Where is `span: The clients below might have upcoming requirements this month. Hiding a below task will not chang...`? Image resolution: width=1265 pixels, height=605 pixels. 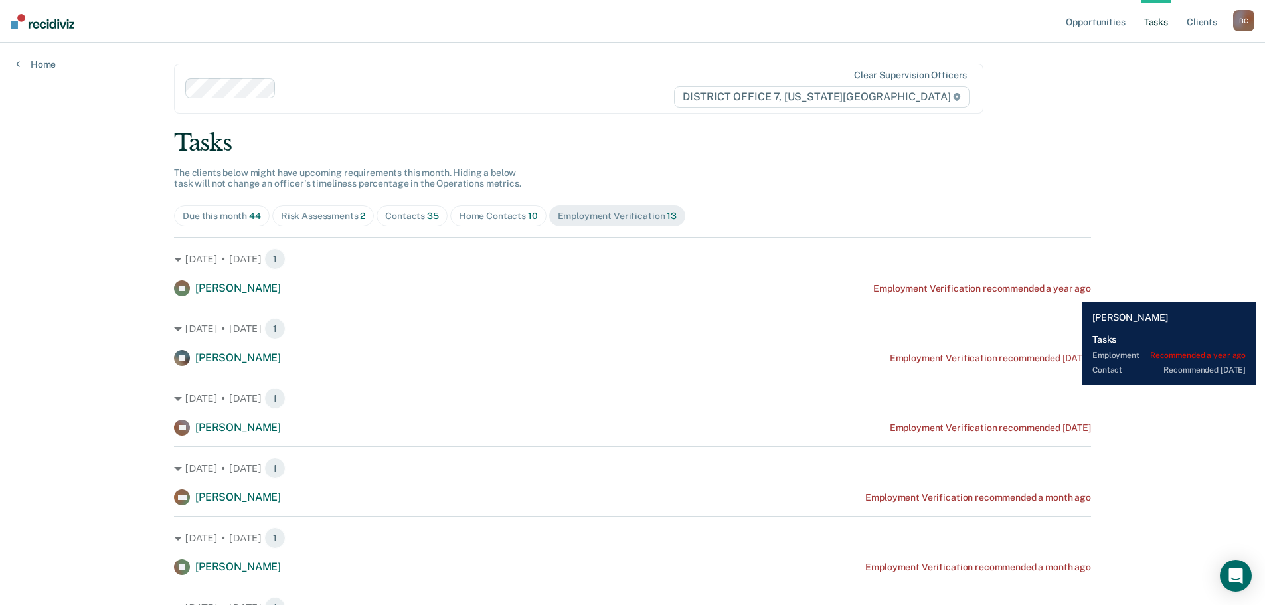
span: The clients below might have upcoming requirements this month. Hiding a below task will not chang... is located at coordinates (347, 178).